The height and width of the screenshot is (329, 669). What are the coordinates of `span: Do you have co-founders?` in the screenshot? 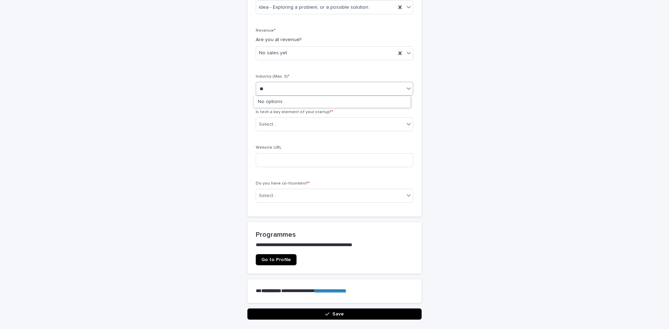 It's located at (283, 184).